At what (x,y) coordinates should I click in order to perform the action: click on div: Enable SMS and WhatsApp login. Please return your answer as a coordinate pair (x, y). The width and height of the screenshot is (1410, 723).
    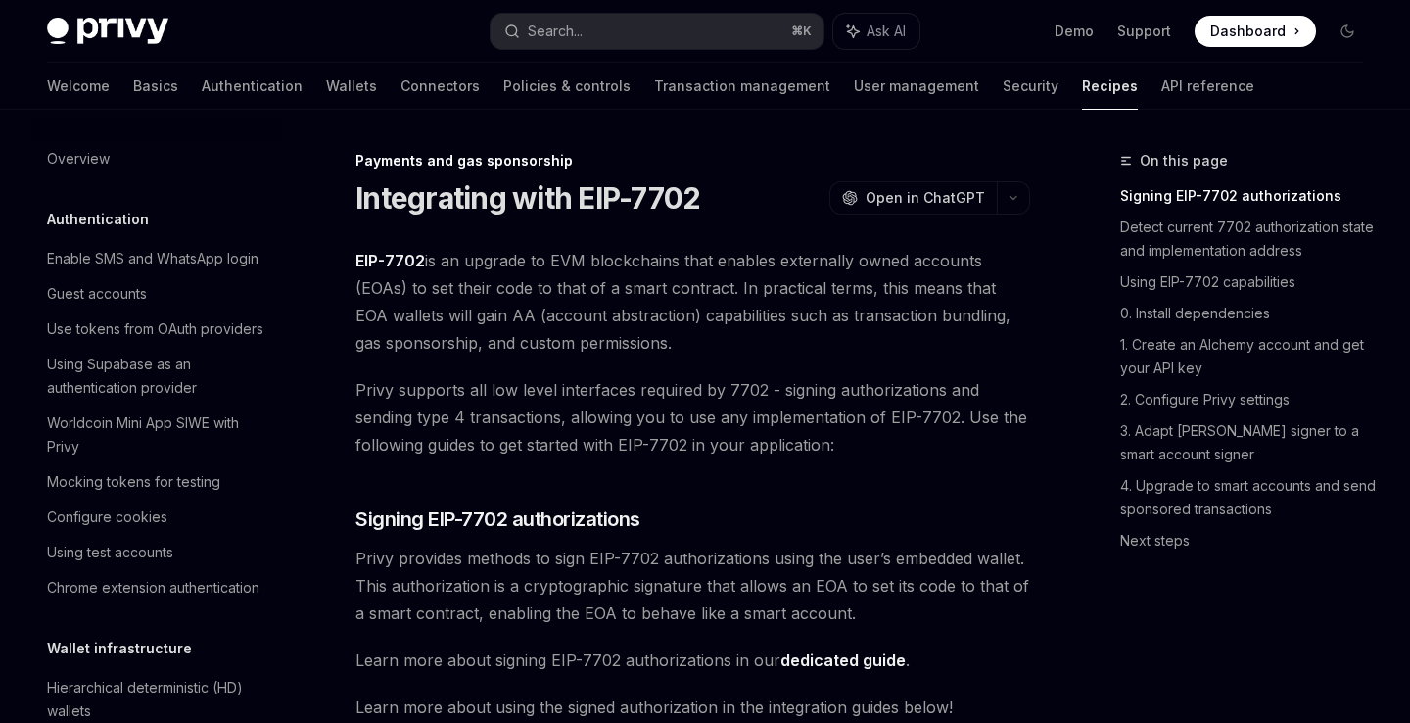
    Looking at the image, I should click on (153, 259).